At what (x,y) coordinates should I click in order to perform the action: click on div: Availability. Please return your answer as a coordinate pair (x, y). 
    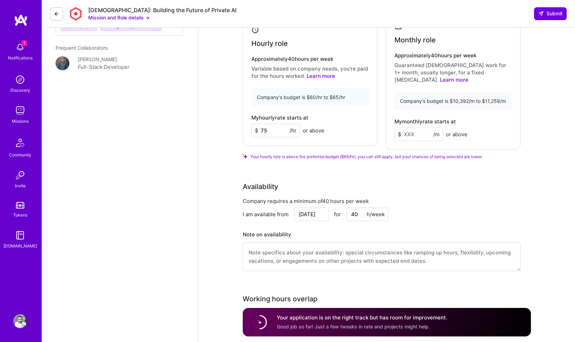
    Looking at the image, I should click on (261, 187).